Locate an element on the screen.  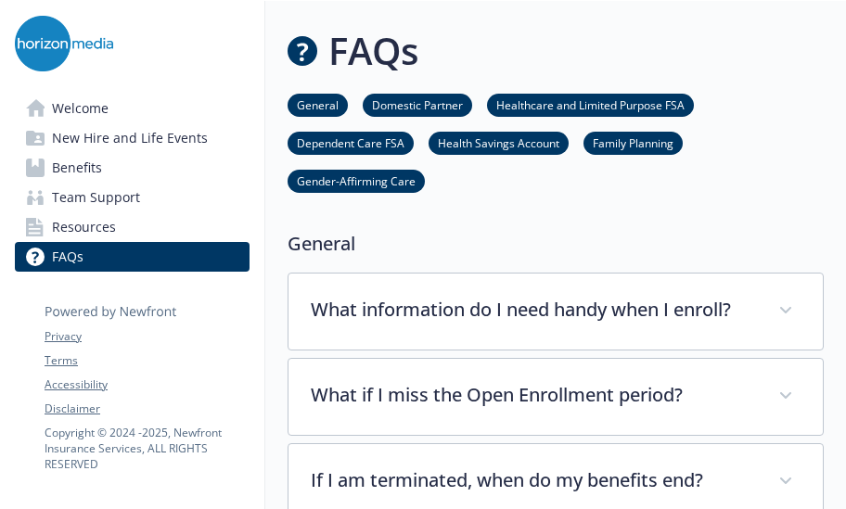
a: Domestic Partner is located at coordinates (417, 104).